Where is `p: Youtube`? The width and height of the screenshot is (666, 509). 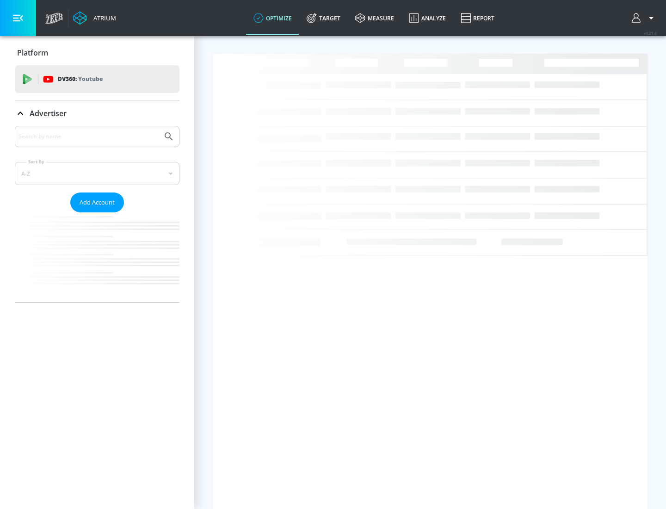 p: Youtube is located at coordinates (90, 79).